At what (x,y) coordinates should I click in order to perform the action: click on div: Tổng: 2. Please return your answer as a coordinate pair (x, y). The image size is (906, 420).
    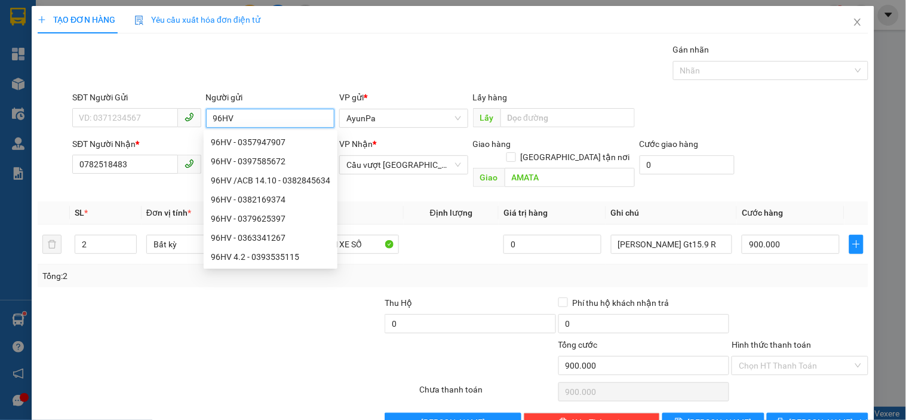
    Looking at the image, I should click on (196, 276).